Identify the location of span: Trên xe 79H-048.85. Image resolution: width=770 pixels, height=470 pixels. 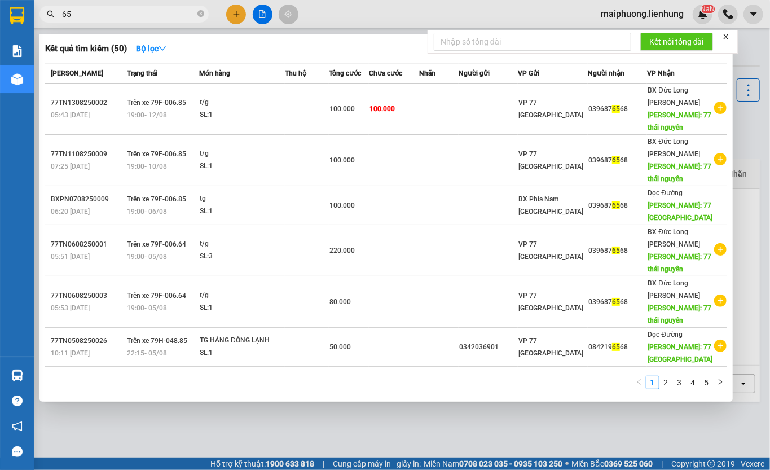
(157, 341).